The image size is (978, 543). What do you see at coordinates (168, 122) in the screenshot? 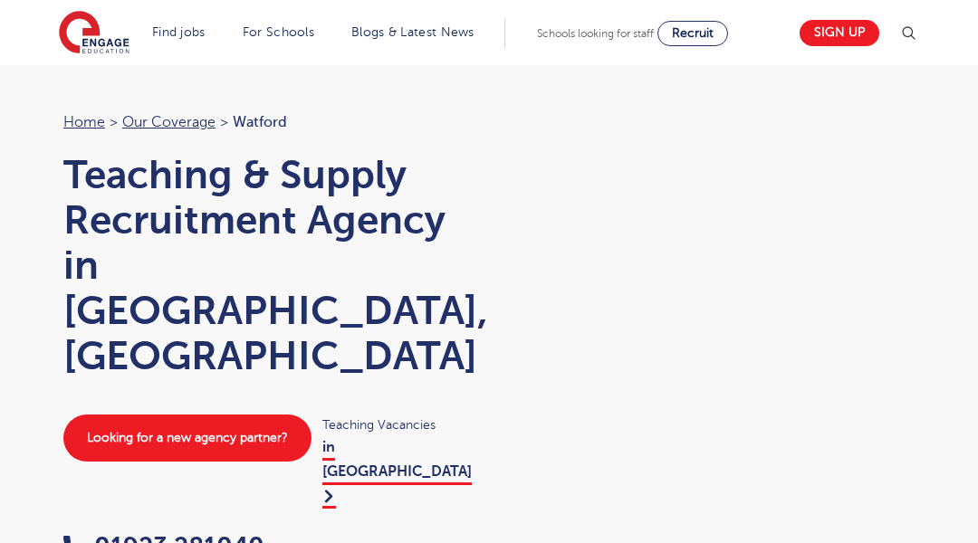
I see `a: Our coverage` at bounding box center [168, 122].